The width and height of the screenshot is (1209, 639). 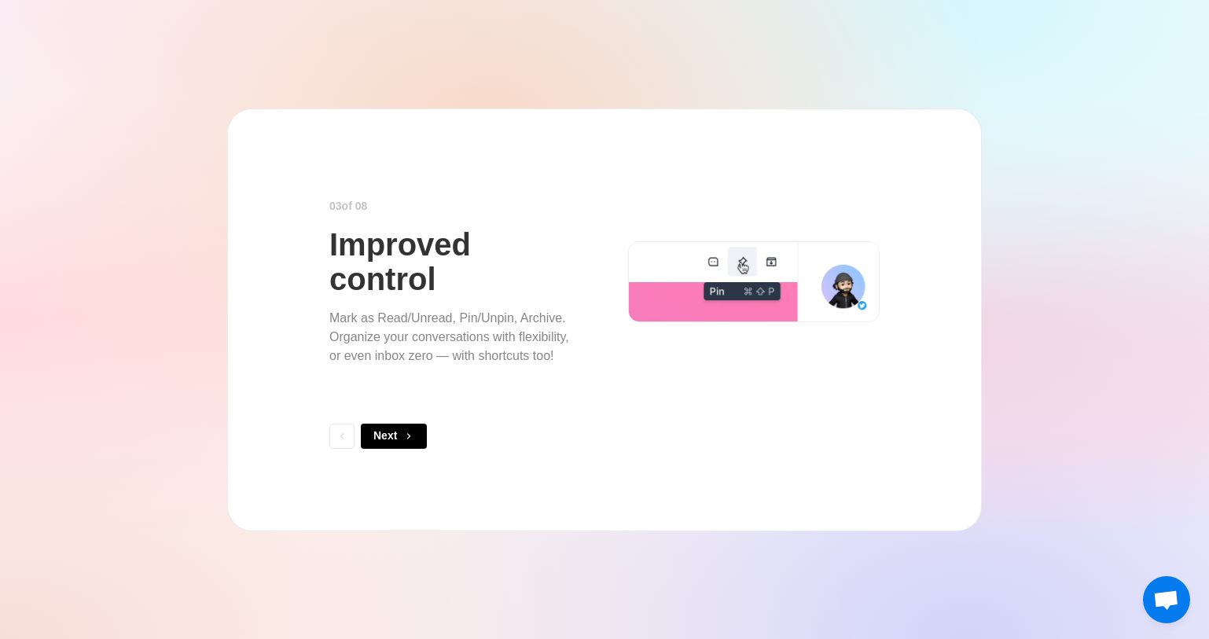 I want to click on img: conv_management, so click(x=754, y=281).